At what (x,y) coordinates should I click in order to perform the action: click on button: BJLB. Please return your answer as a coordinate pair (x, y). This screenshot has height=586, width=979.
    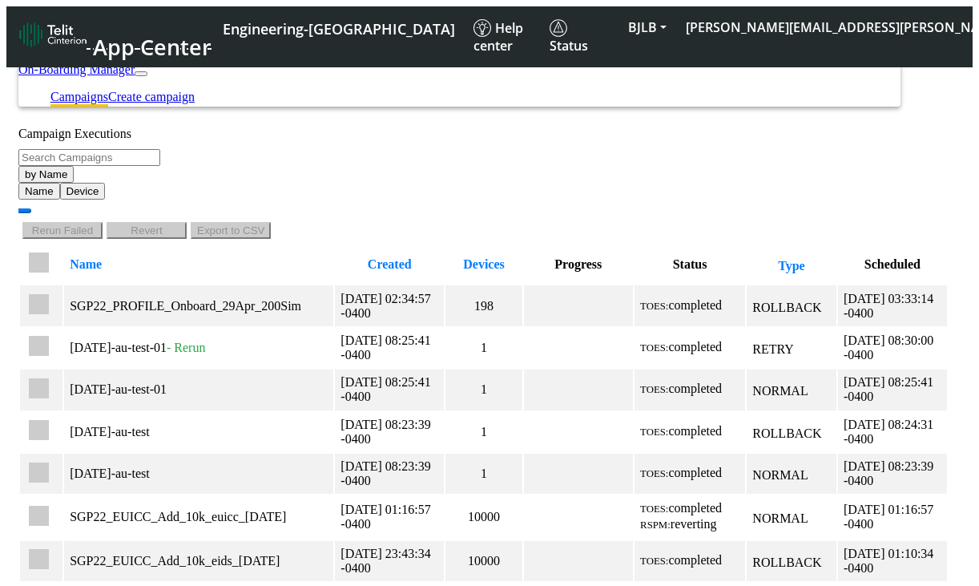
    Looking at the image, I should click on (647, 27).